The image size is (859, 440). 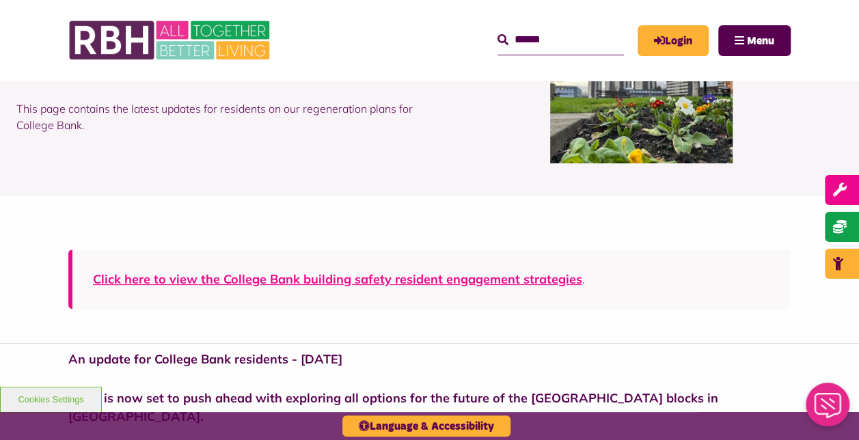 I want to click on button: Language & Accessibility, so click(x=426, y=426).